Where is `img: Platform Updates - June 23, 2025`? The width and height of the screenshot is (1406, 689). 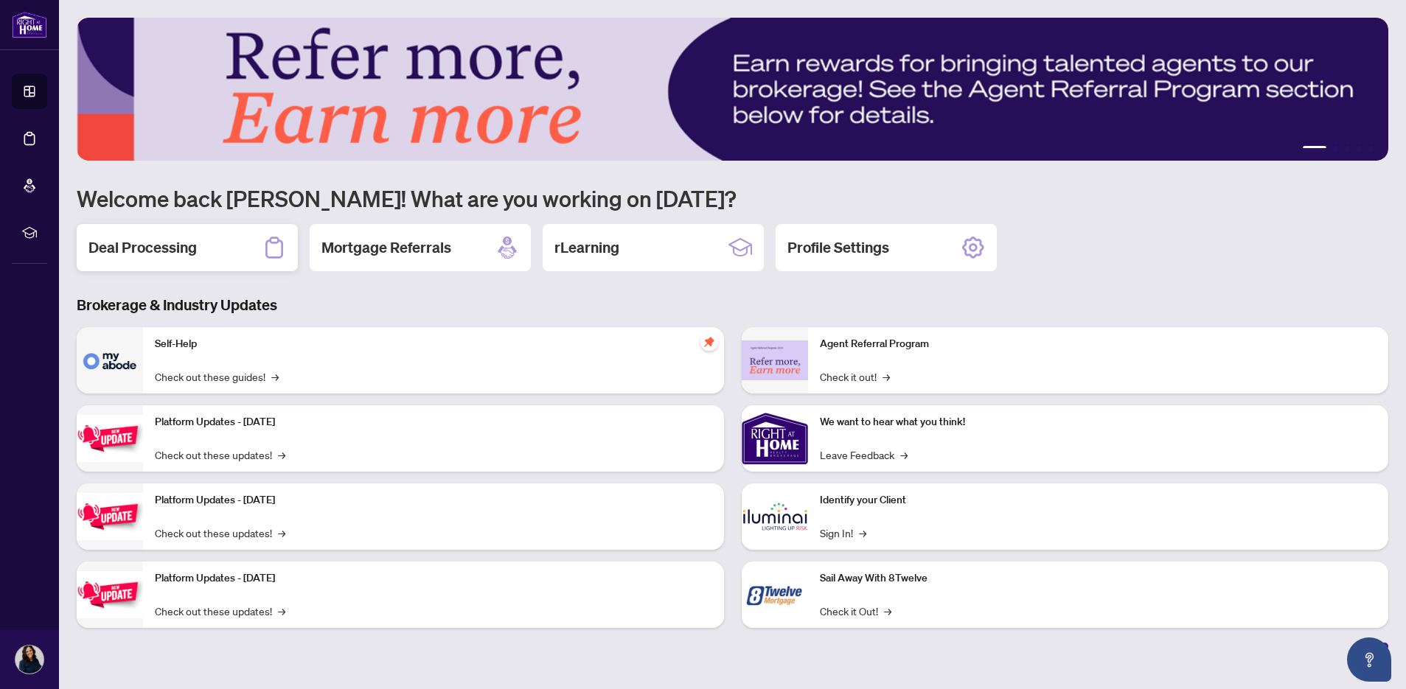
img: Platform Updates - June 23, 2025 is located at coordinates (110, 594).